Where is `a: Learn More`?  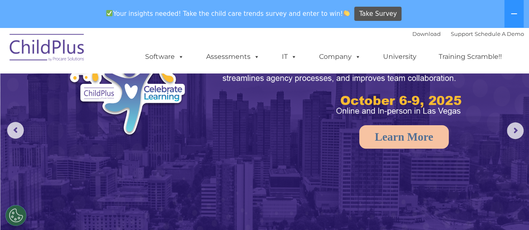 a: Learn More is located at coordinates (404, 137).